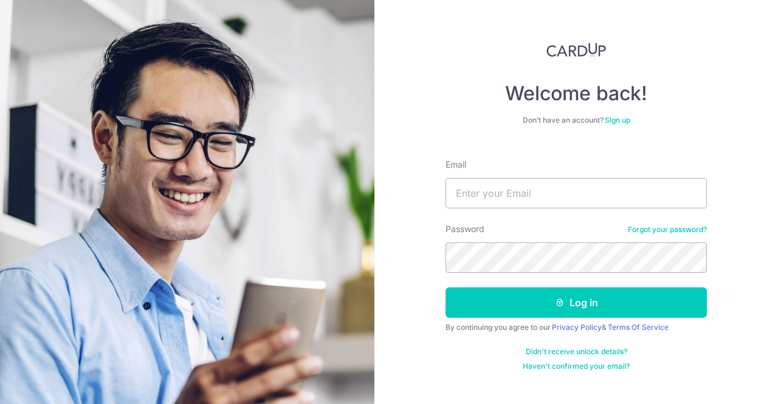 The height and width of the screenshot is (404, 778). What do you see at coordinates (576, 327) in the screenshot?
I see `a: Privacy Policy` at bounding box center [576, 327].